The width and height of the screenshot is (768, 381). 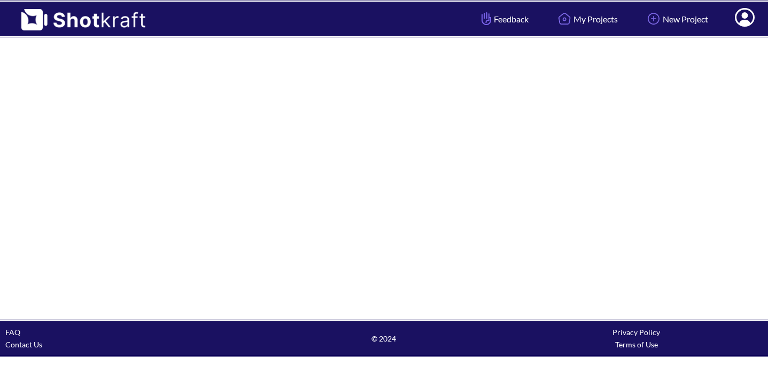 What do you see at coordinates (564, 19) in the screenshot?
I see `img: Home Icon` at bounding box center [564, 19].